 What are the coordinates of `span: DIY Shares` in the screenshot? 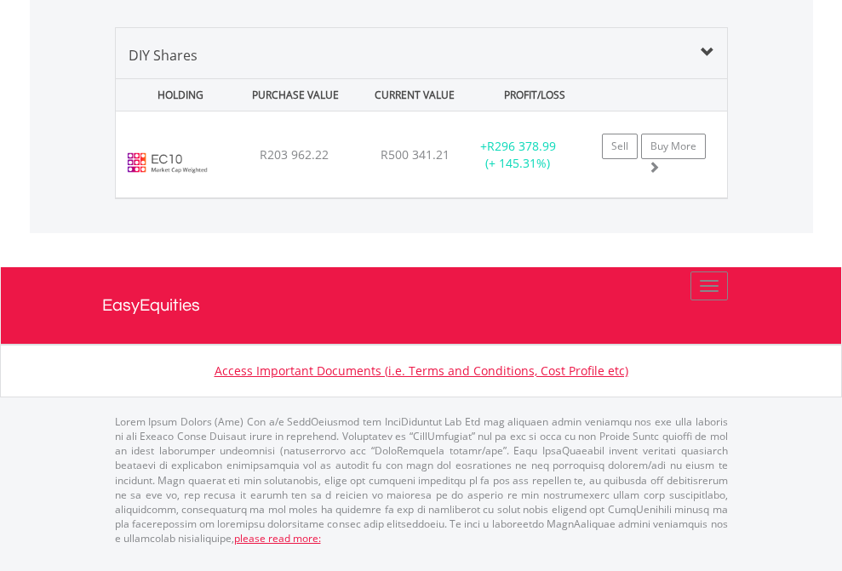 It's located at (163, 55).